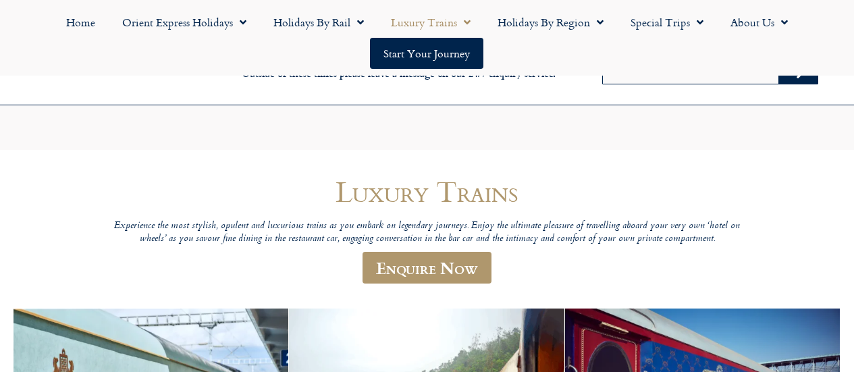  I want to click on h1: Luxury Trains, so click(427, 191).